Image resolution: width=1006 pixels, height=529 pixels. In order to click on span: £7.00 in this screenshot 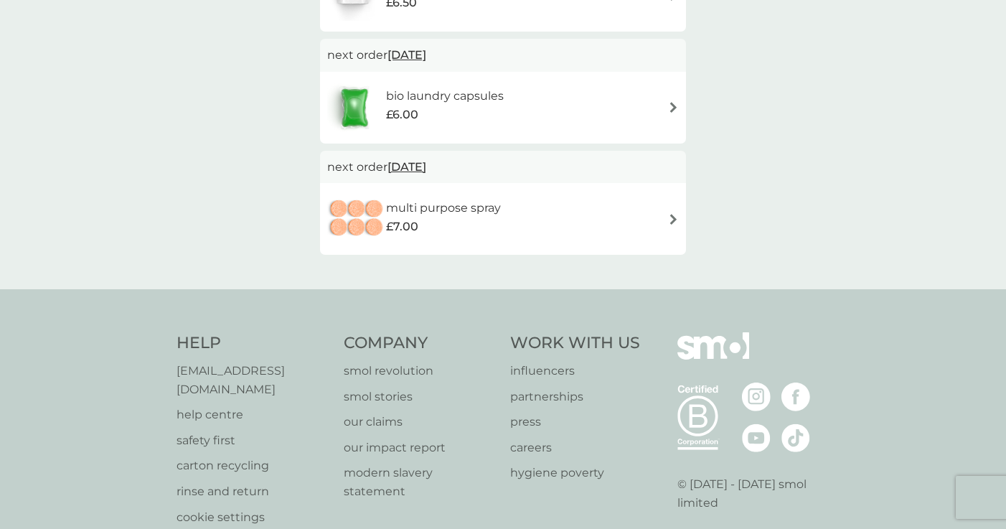, I will do `click(402, 227)`.